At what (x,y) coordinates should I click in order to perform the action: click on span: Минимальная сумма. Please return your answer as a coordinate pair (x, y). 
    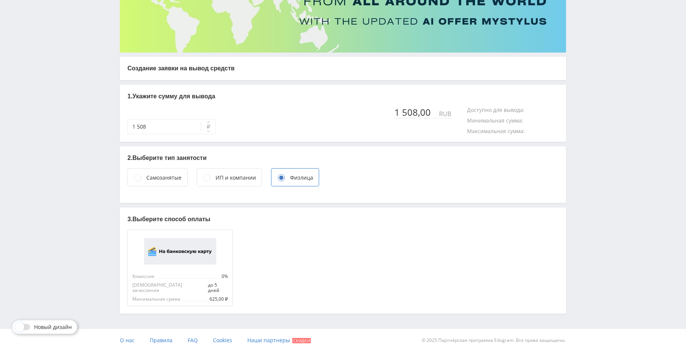
    Looking at the image, I should click on (157, 299).